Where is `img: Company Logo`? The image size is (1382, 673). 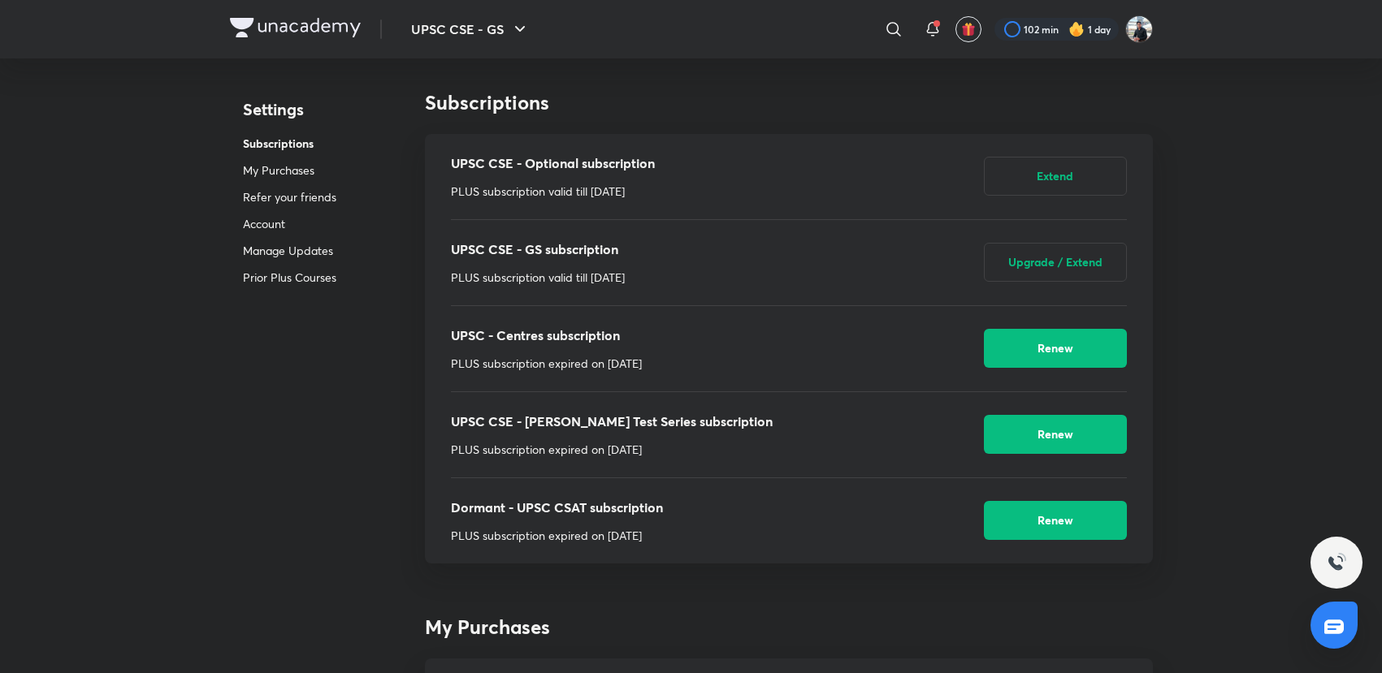 img: Company Logo is located at coordinates (295, 28).